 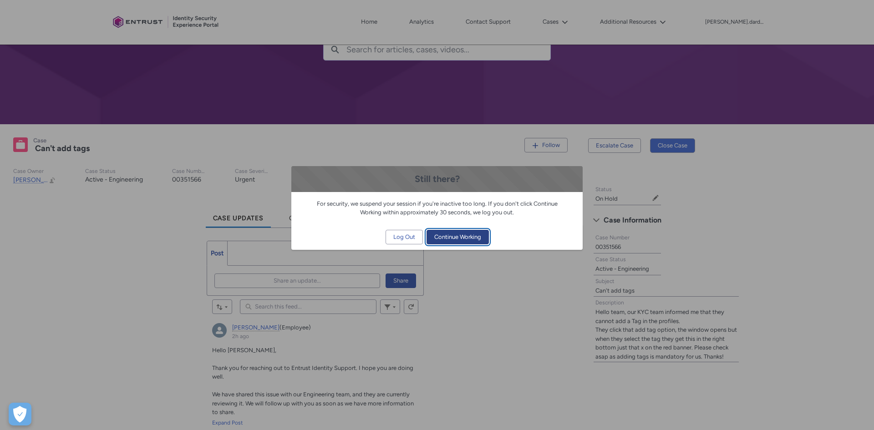 What do you see at coordinates (20, 414) in the screenshot?
I see `div: Cookie Preferences` at bounding box center [20, 414].